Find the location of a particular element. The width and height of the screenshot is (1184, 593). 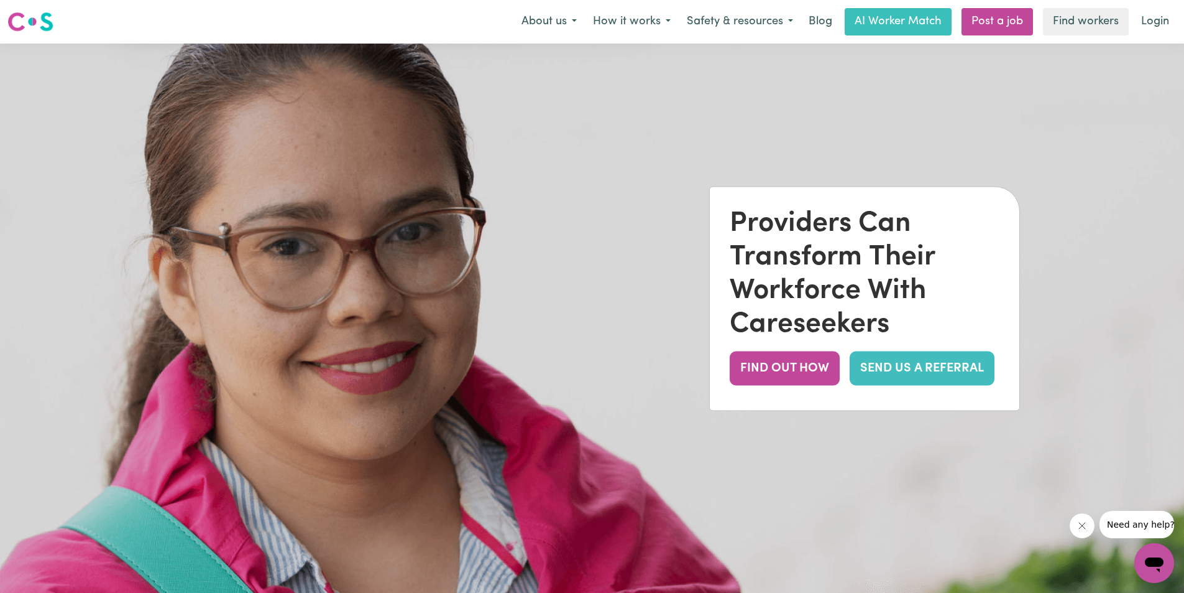

button: FIND OUT HOW is located at coordinates (785, 367).